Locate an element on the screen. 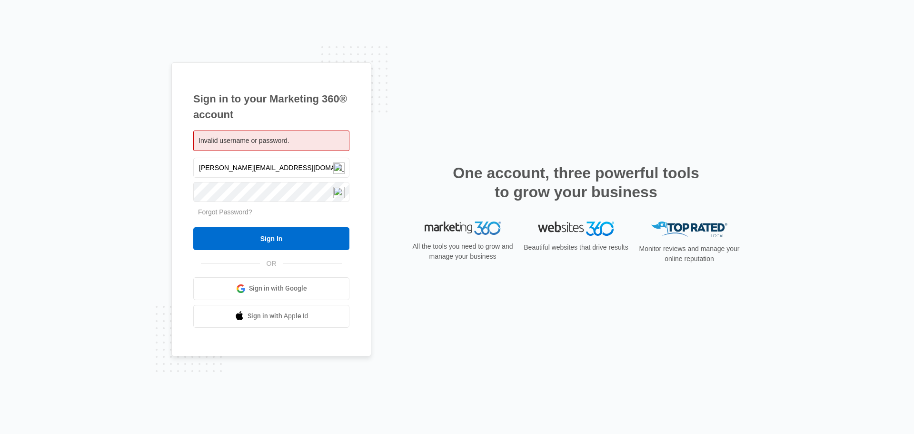 The height and width of the screenshot is (434, 914). span: Invalid username or password. is located at coordinates (244, 140).